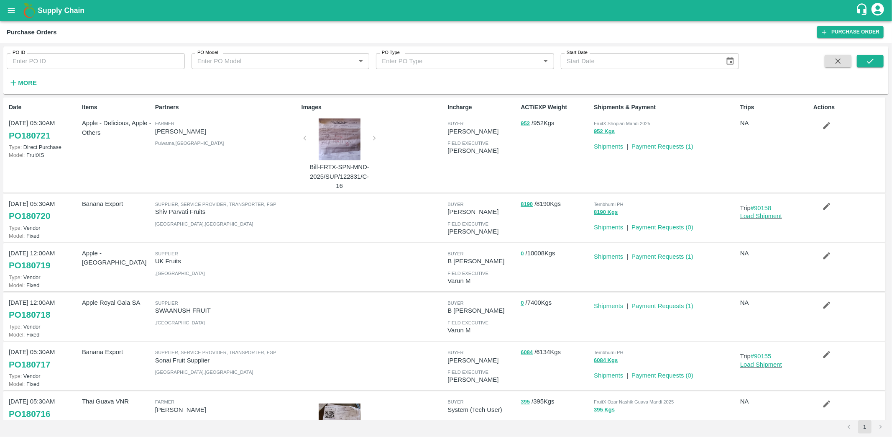 This screenshot has width=892, height=437. What do you see at coordinates (227, 310) in the screenshot?
I see `p: SWAANUSH FRUIT` at bounding box center [227, 310].